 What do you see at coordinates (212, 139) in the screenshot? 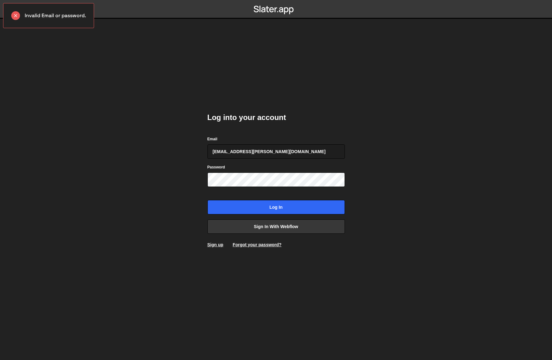
I see `label: Email` at bounding box center [212, 139].